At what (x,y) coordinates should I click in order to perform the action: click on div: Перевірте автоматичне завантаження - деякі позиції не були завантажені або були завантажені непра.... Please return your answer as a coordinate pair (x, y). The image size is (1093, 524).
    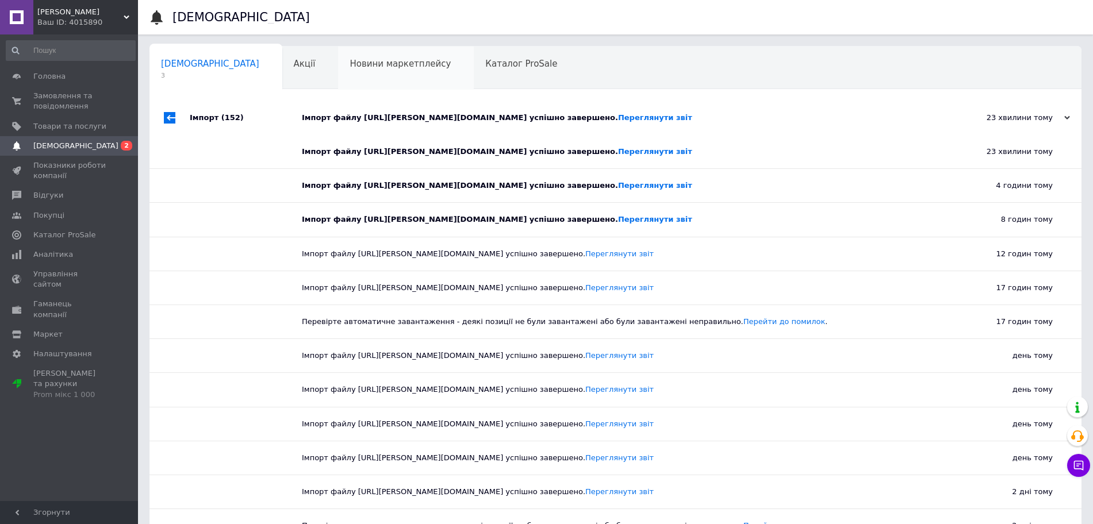
    Looking at the image, I should click on (620, 322).